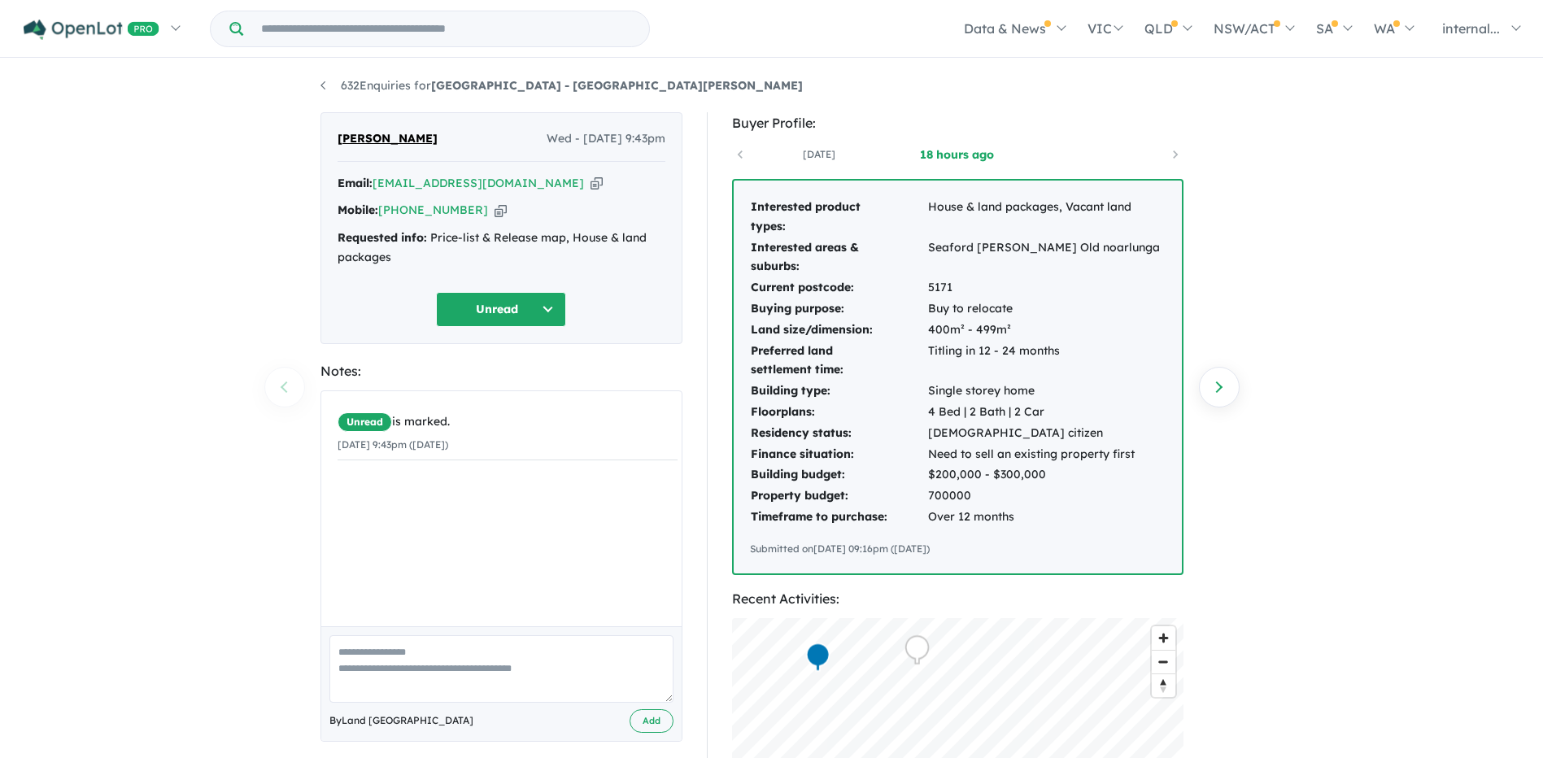 This screenshot has width=1543, height=758. I want to click on td: Over 12 months, so click(1044, 517).